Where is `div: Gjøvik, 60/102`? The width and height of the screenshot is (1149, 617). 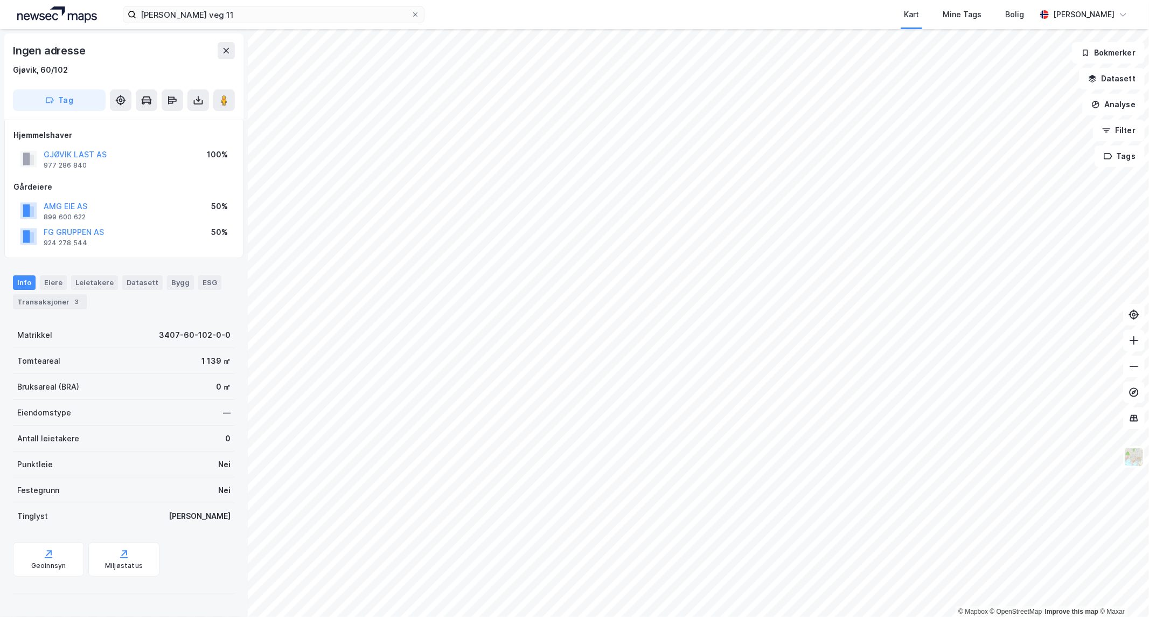 div: Gjøvik, 60/102 is located at coordinates (40, 70).